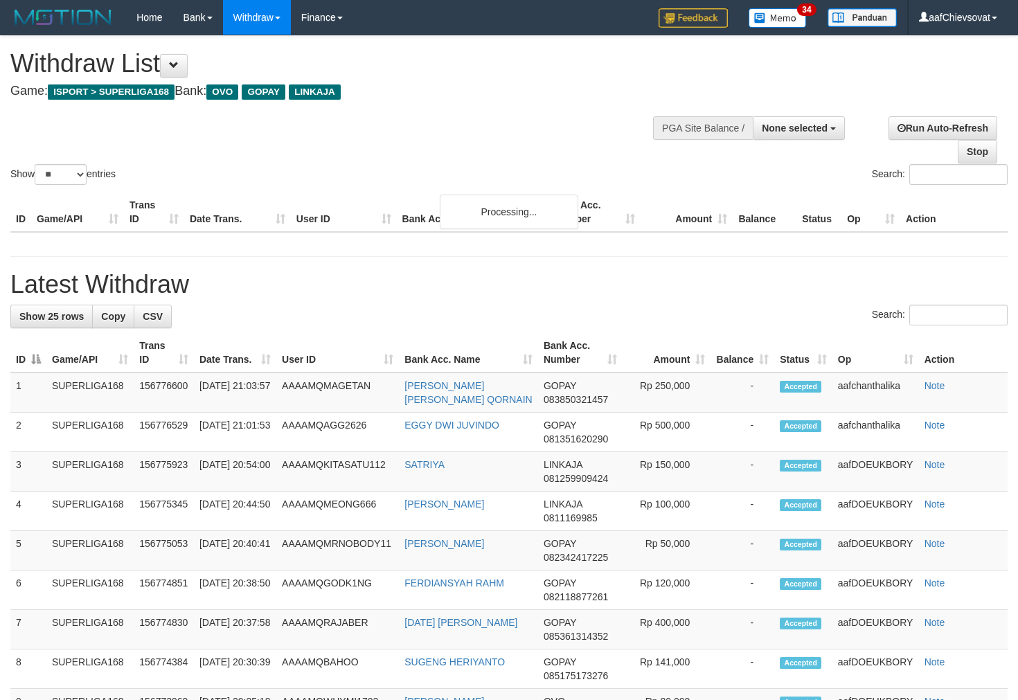 The height and width of the screenshot is (700, 1018). Describe the element at coordinates (959, 315) in the screenshot. I see `input: Search:` at that location.